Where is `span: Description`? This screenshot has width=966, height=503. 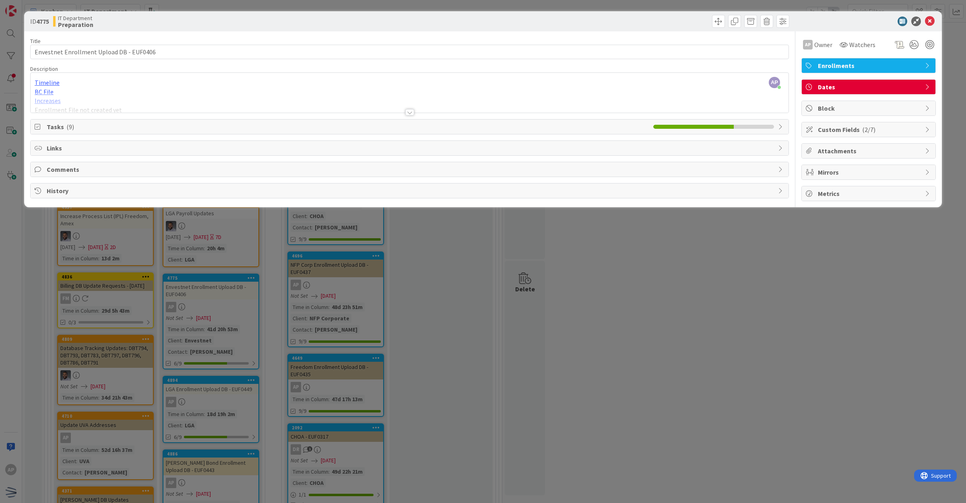 span: Description is located at coordinates (44, 69).